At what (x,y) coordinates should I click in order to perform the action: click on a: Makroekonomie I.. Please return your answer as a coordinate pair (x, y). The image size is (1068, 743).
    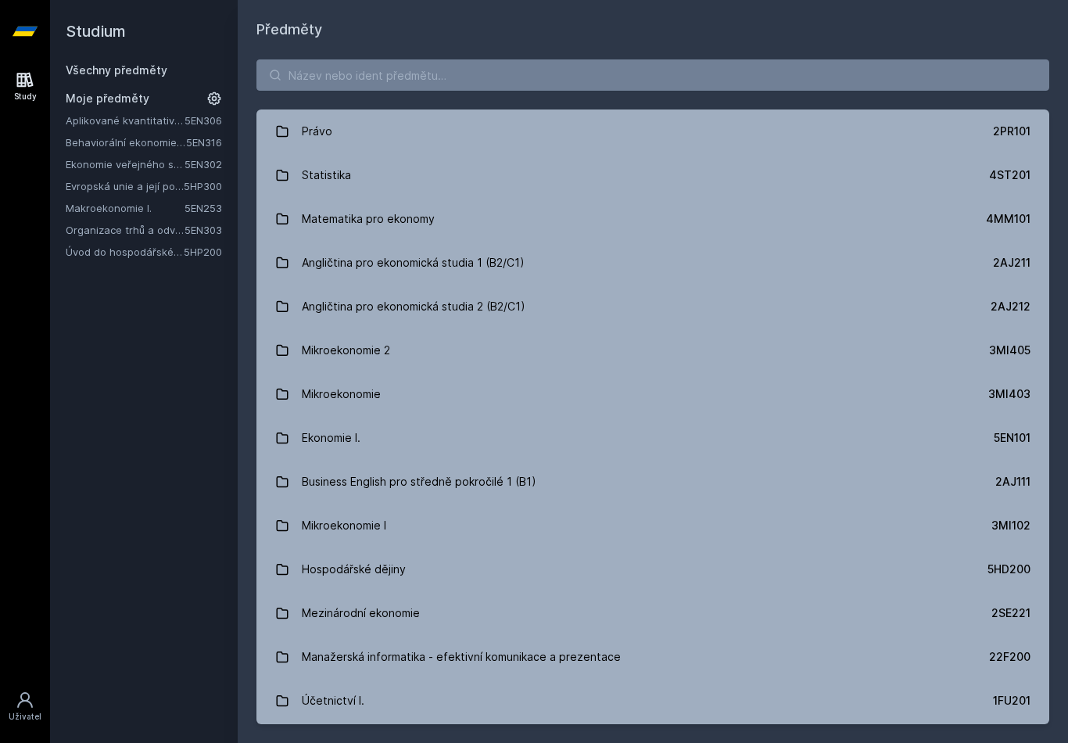
    Looking at the image, I should click on (125, 208).